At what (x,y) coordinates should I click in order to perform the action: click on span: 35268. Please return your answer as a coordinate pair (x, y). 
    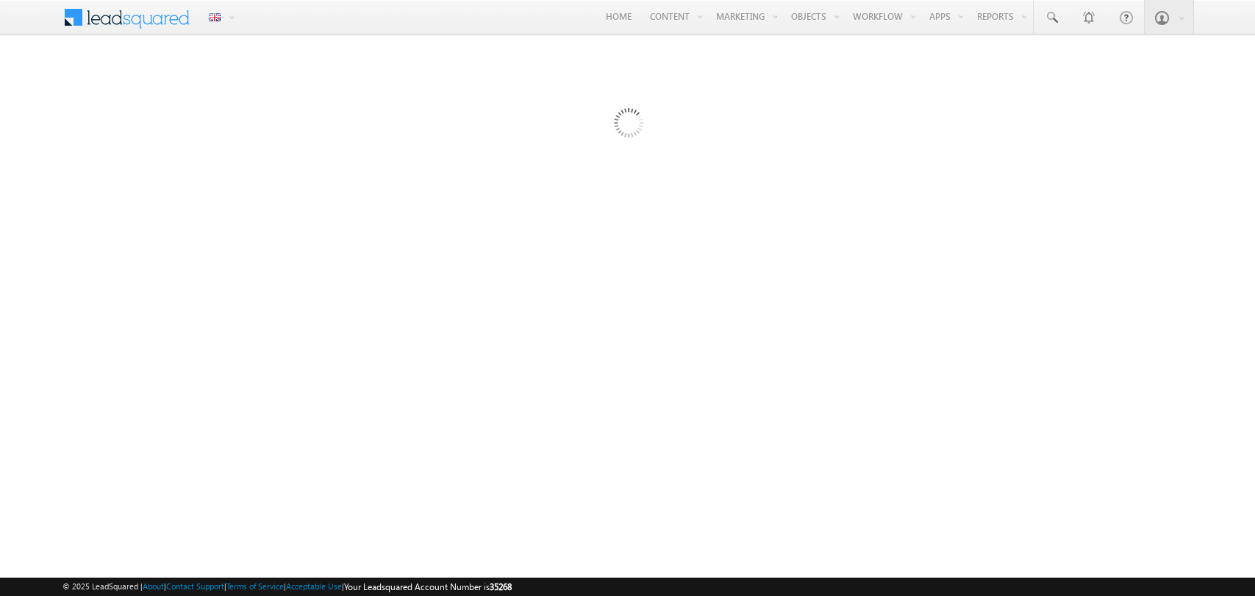
    Looking at the image, I should click on (501, 587).